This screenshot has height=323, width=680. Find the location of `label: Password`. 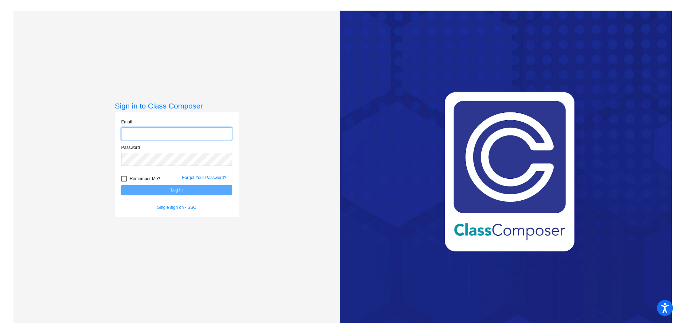

label: Password is located at coordinates (130, 147).